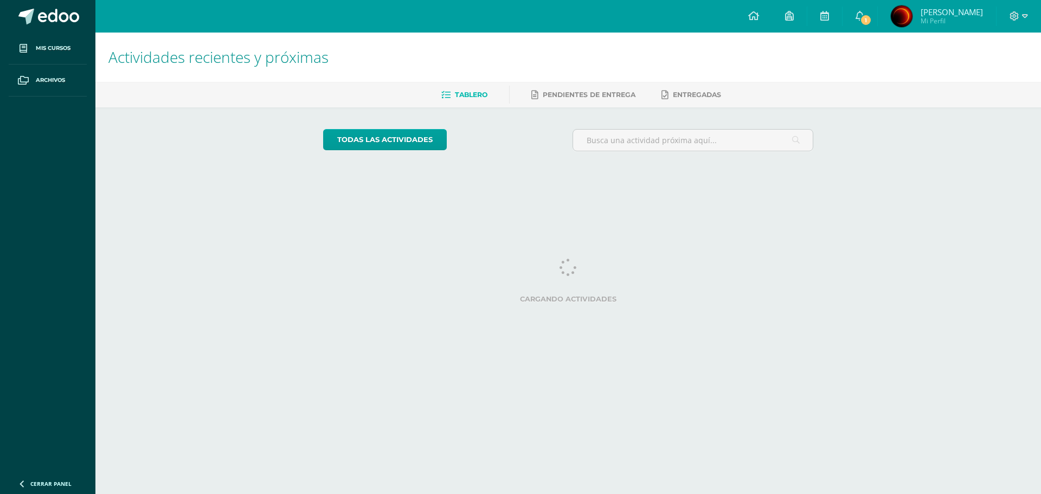 The height and width of the screenshot is (494, 1041). Describe the element at coordinates (691, 95) in the screenshot. I see `a: Entregadas` at that location.